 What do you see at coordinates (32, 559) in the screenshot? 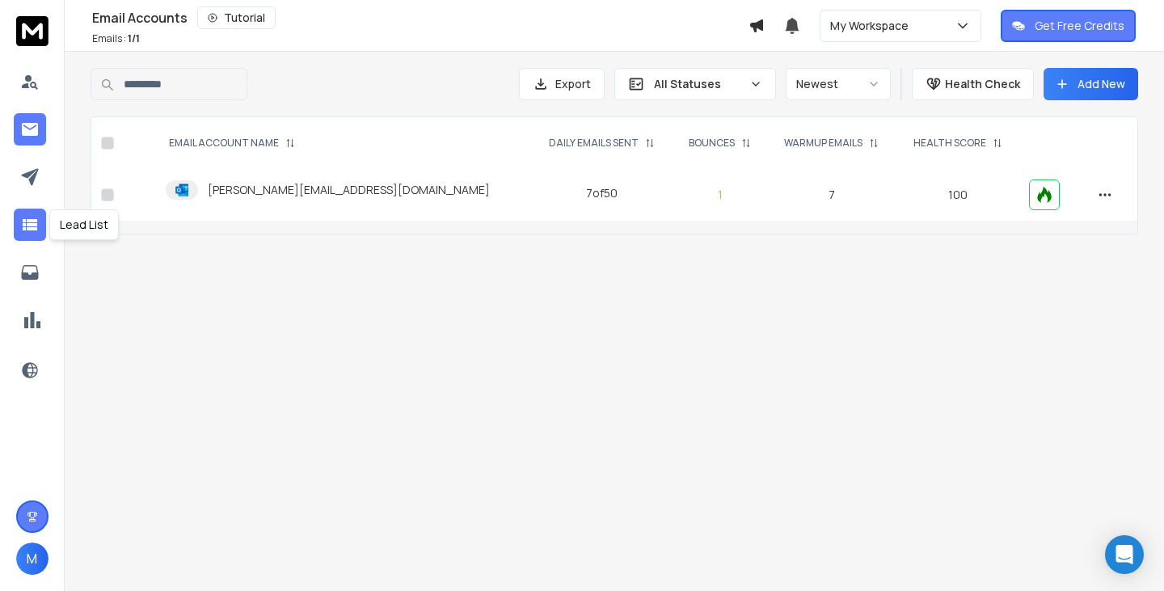
I see `span: M` at bounding box center [32, 559].